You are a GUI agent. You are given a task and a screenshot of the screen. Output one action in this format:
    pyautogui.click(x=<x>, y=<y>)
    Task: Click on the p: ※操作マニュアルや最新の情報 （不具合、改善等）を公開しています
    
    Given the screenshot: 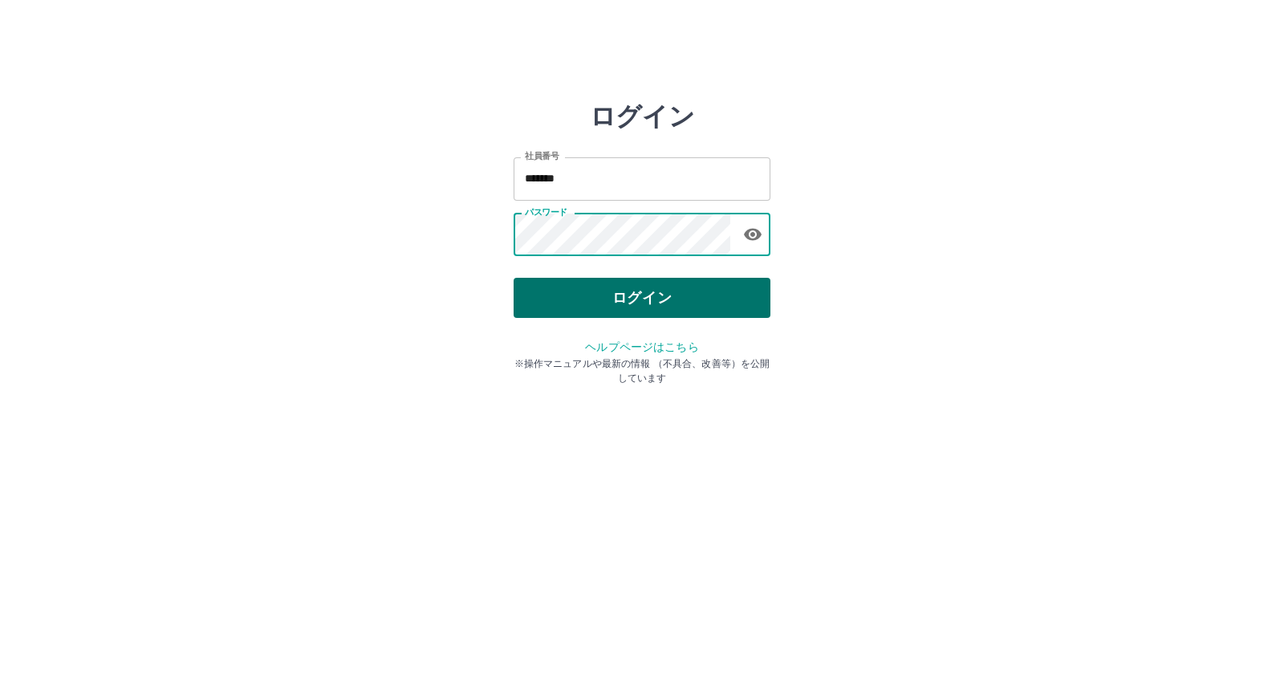 What is the action you would take?
    pyautogui.click(x=642, y=371)
    